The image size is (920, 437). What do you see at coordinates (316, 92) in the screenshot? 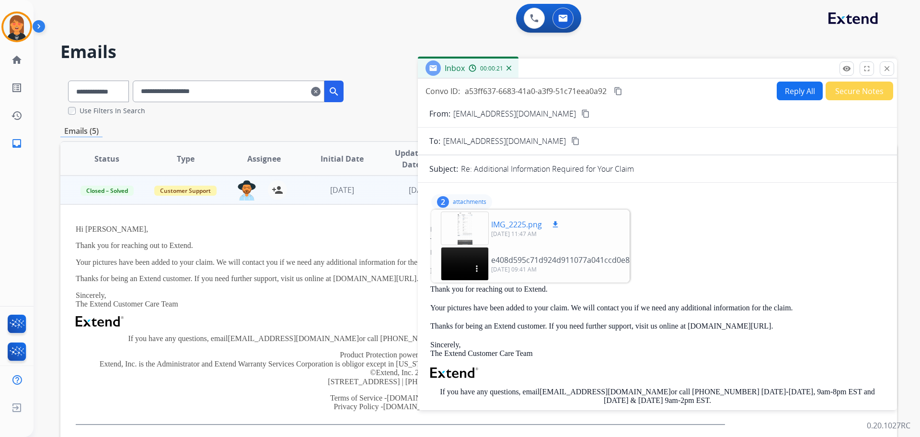
I see `mat-icon: clear` at bounding box center [316, 92].